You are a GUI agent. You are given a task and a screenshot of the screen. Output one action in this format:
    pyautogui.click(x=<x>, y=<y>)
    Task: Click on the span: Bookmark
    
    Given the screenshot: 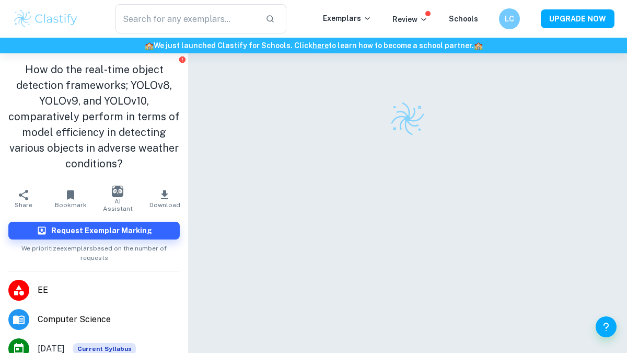 What is the action you would take?
    pyautogui.click(x=71, y=205)
    